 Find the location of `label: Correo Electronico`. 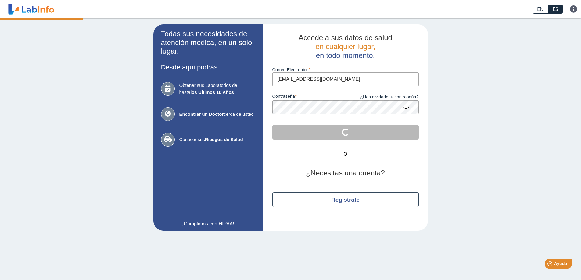

label: Correo Electronico is located at coordinates (345, 70).